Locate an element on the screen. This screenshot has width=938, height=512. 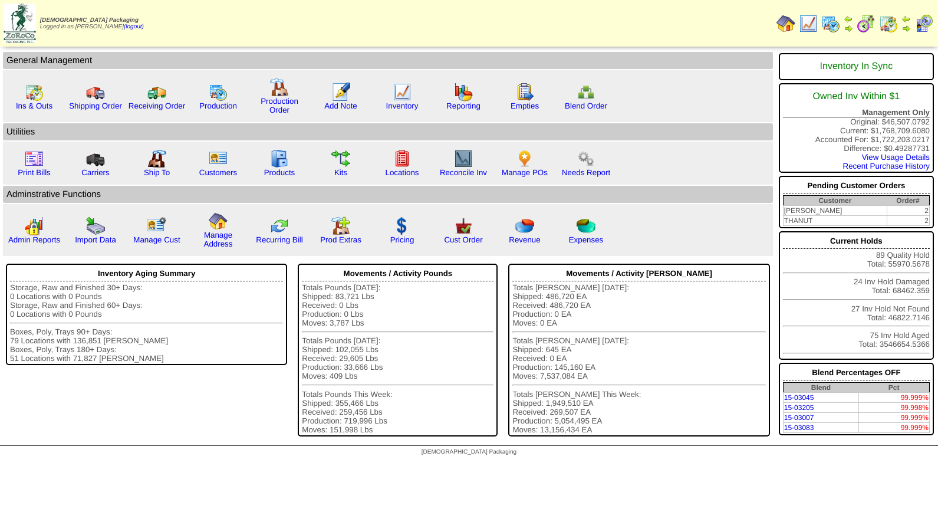
img: po.png is located at coordinates (525, 159).